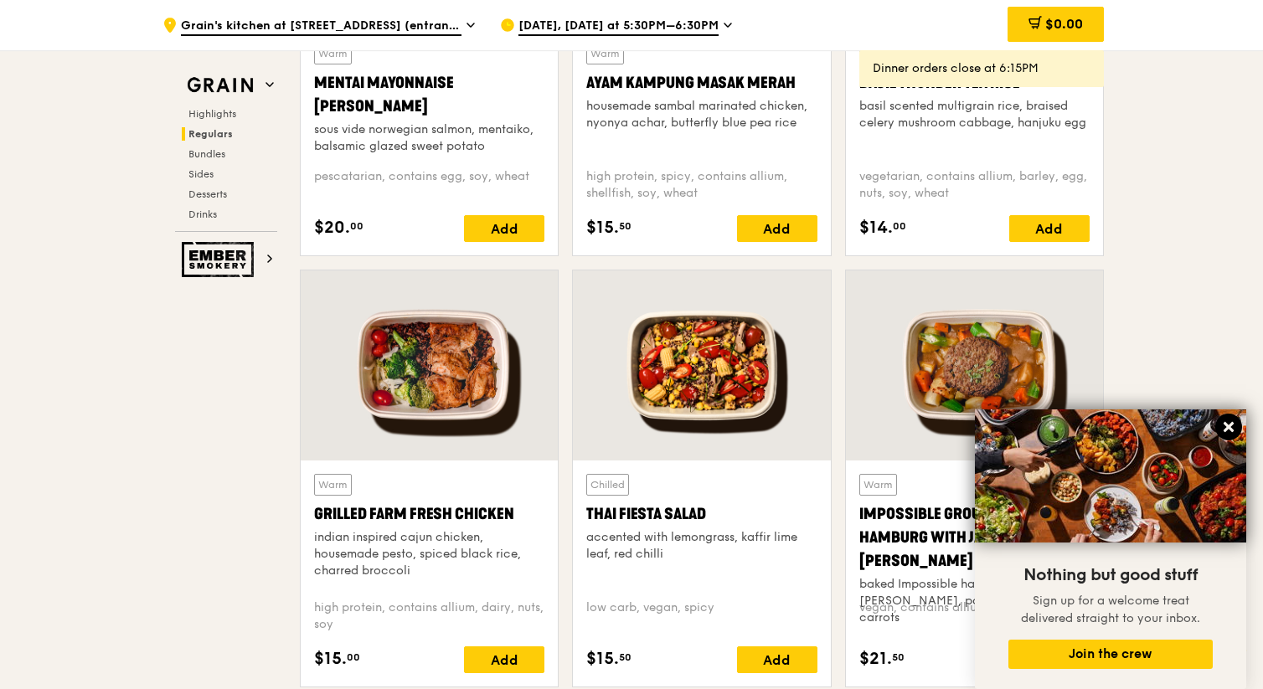 The width and height of the screenshot is (1263, 689). What do you see at coordinates (1228, 427) in the screenshot?
I see `button: Close` at bounding box center [1228, 427].